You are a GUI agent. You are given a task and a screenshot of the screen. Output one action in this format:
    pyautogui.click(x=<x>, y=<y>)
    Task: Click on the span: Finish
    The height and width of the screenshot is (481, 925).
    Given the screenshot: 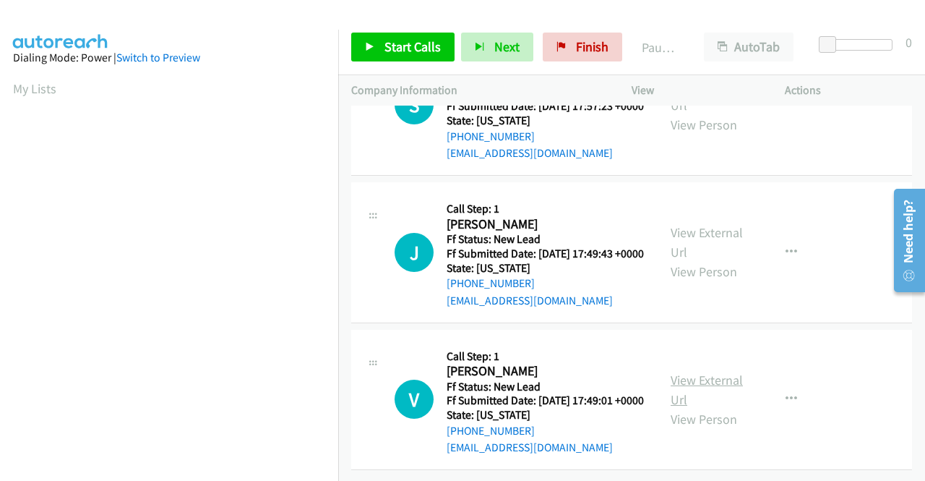 What is the action you would take?
    pyautogui.click(x=592, y=46)
    